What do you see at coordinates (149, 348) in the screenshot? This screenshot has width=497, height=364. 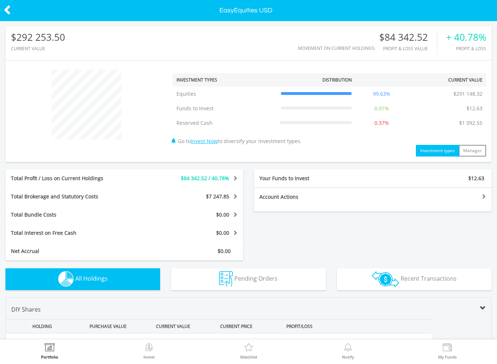 I see `img: Invest Now` at bounding box center [149, 348].